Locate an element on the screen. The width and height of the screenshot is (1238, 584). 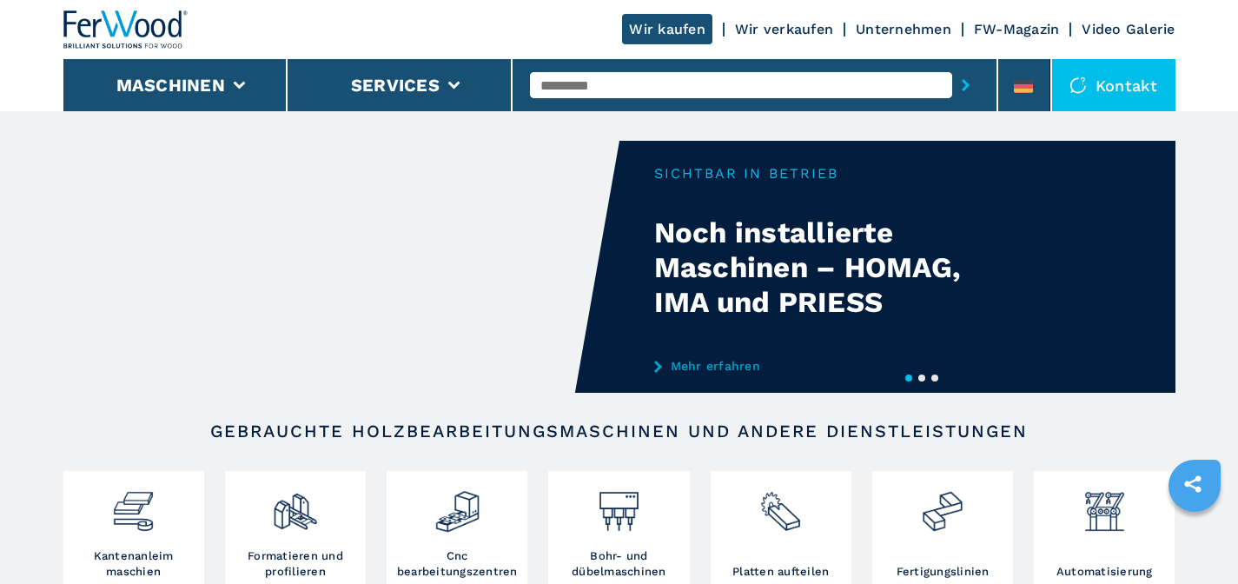
img: Ferwood is located at coordinates (126, 30).